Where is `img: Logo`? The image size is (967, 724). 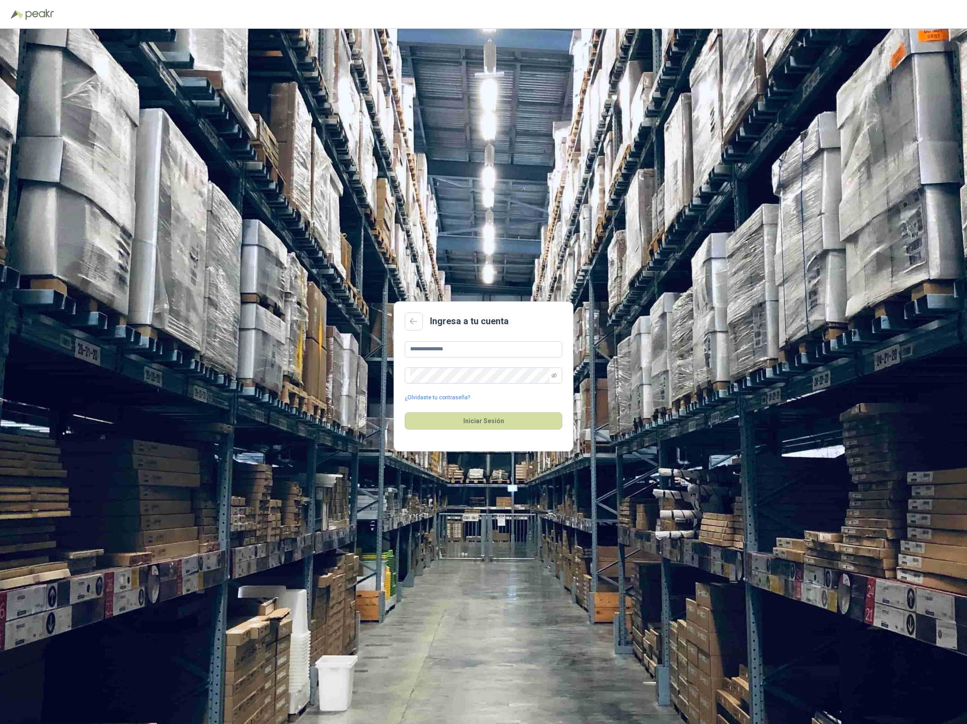
img: Logo is located at coordinates (17, 14).